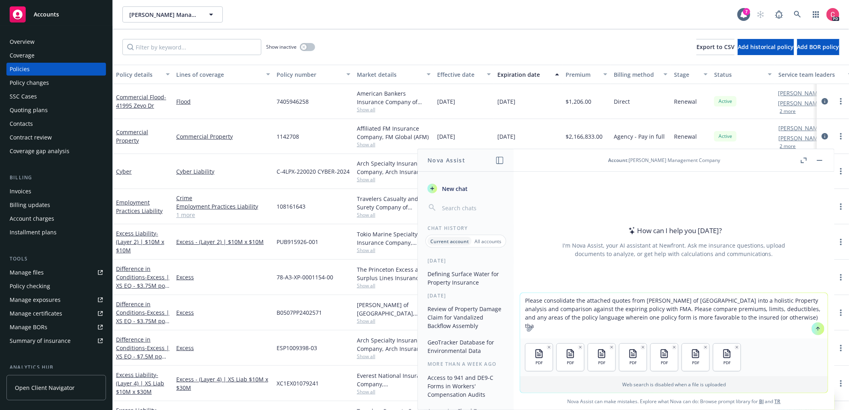  Describe the element at coordinates (466, 278) in the screenshot. I see `button: Defining Surface Water for Property Insurance` at that location.